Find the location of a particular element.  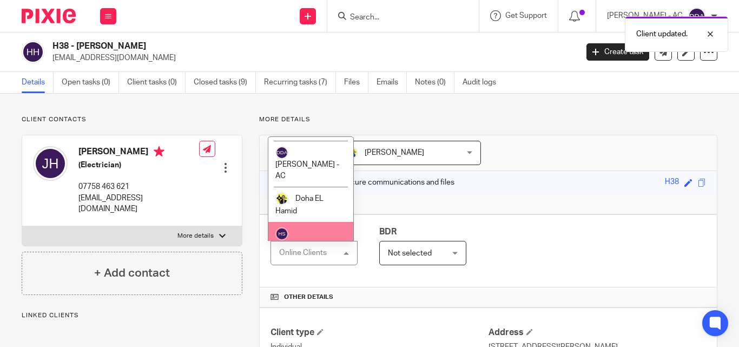

span: Other details is located at coordinates (309, 297).